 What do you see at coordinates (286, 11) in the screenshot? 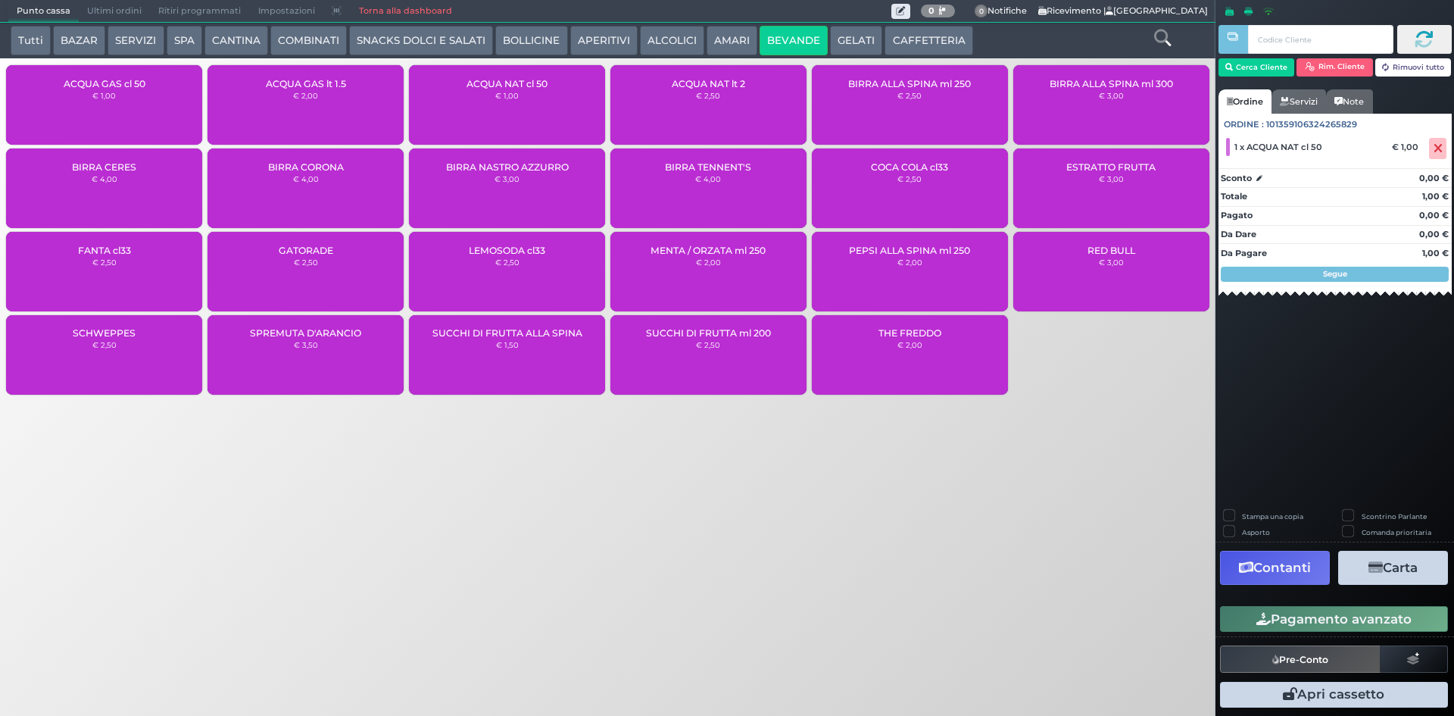
I see `span: Impostazioni` at bounding box center [286, 11].